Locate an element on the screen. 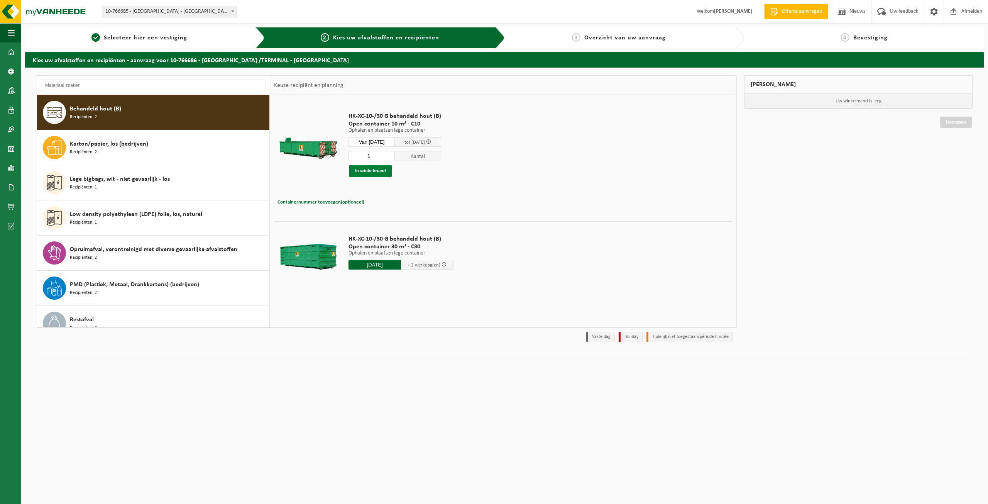 This screenshot has height=504, width=988. a: 1Selecteer hier een vestiging is located at coordinates (139, 38).